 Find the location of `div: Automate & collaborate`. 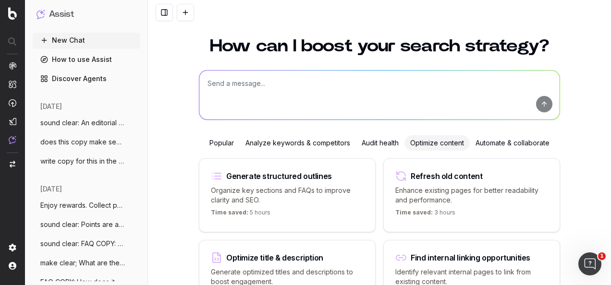

div: Automate & collaborate is located at coordinates (512, 143).